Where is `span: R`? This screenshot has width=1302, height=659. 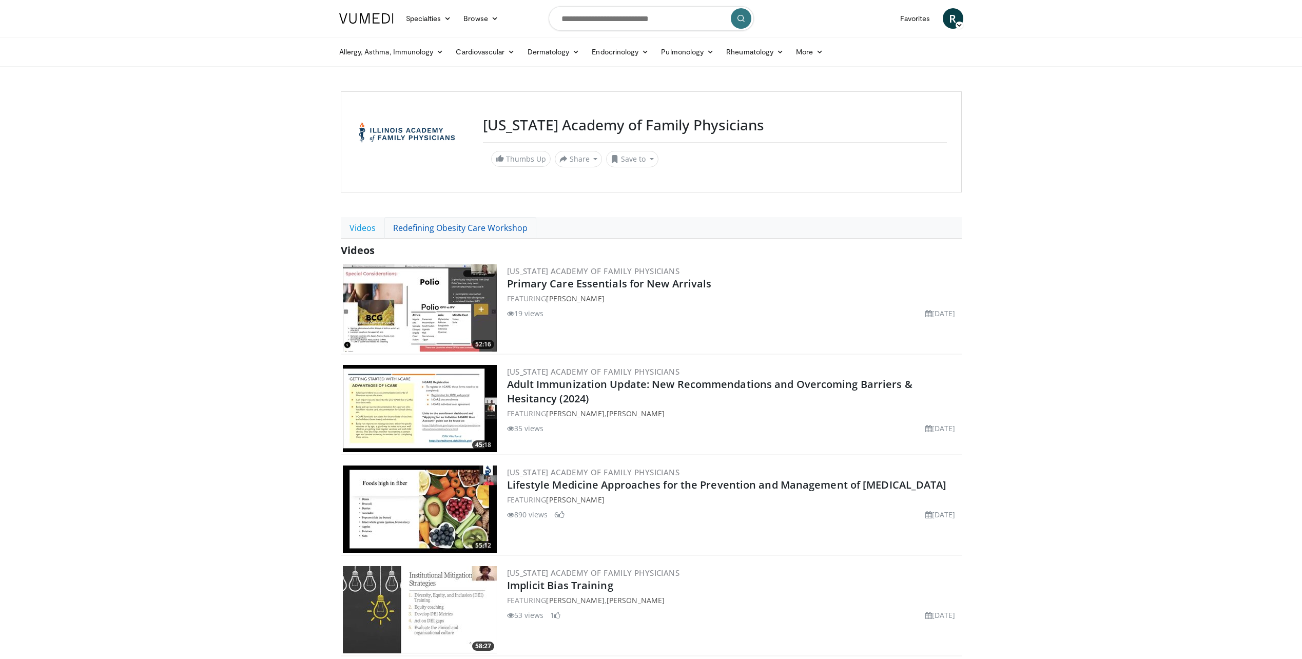 span: R is located at coordinates (953, 18).